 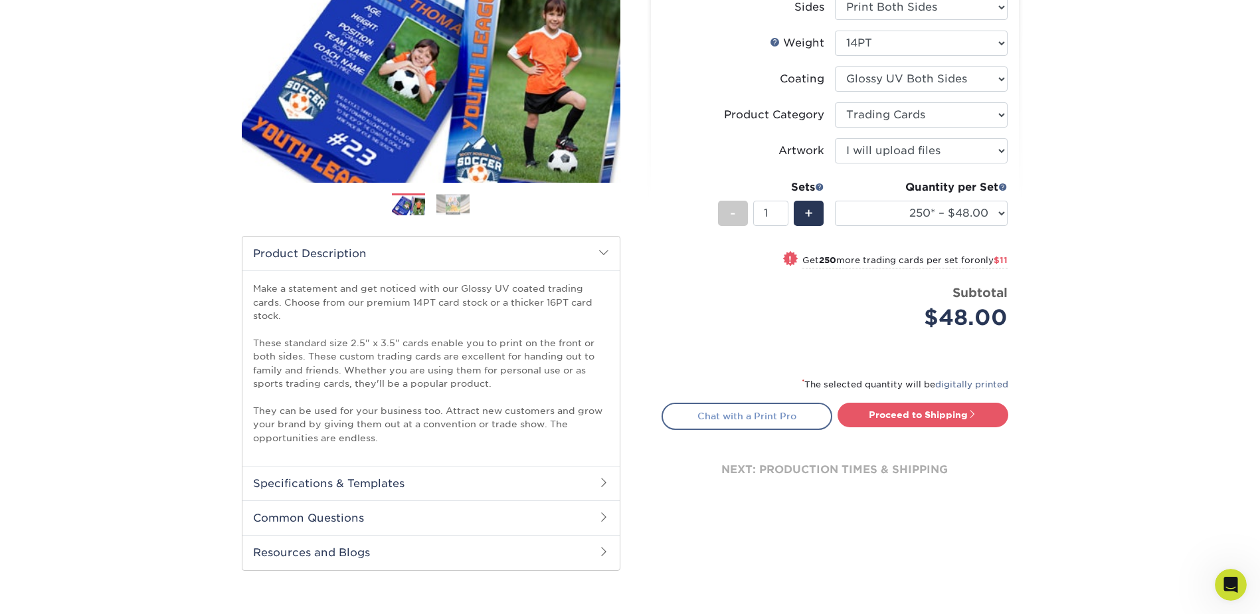 What do you see at coordinates (143, 23) in the screenshot?
I see `p: A few minutes` at bounding box center [143, 23].